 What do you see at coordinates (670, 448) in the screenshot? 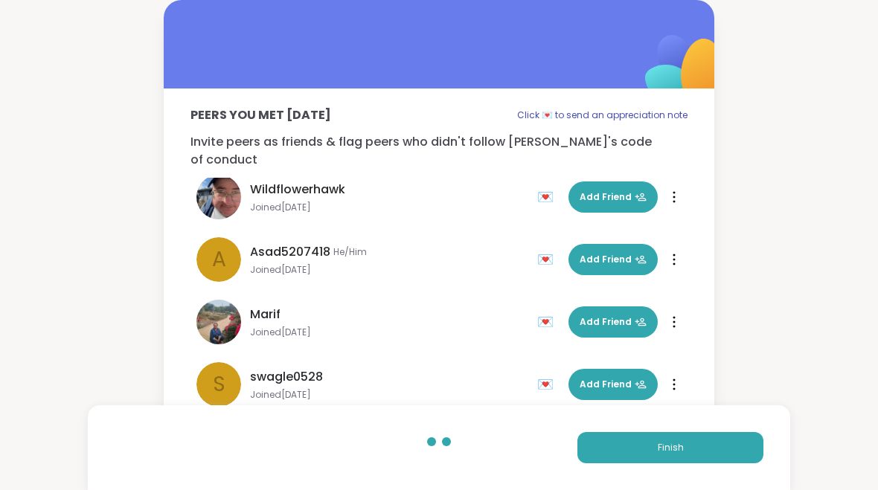
I see `span: Finish` at bounding box center [670, 448].